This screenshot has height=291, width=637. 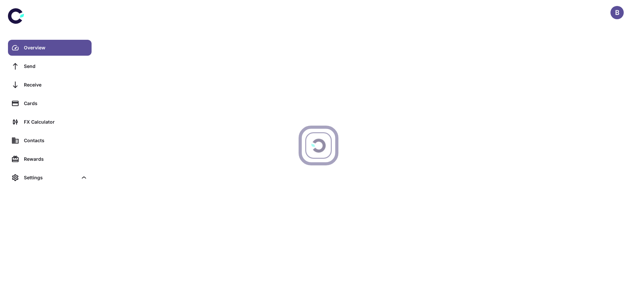 What do you see at coordinates (50, 159) in the screenshot?
I see `a: Rewards` at bounding box center [50, 159].